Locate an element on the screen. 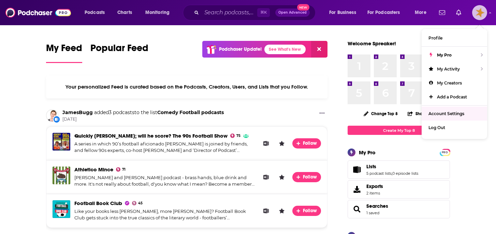 The width and height of the screenshot is (496, 234). a: Profile is located at coordinates (454, 38).